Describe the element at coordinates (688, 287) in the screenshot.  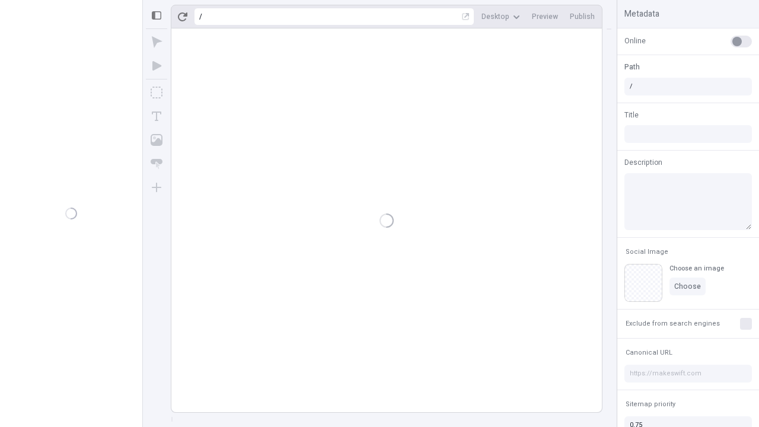
I see `span: Choose` at that location.